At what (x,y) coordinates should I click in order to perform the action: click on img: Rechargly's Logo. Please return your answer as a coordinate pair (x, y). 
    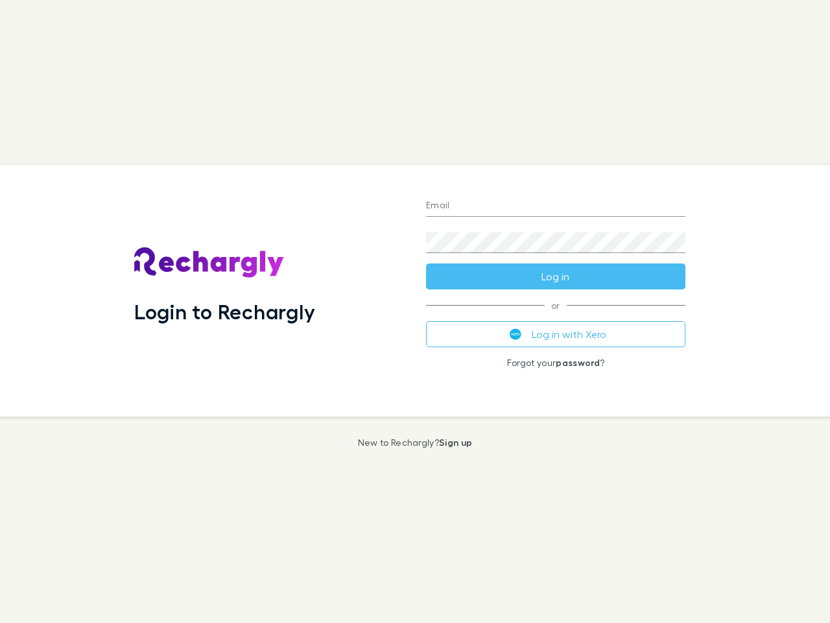
    Looking at the image, I should click on (210, 263).